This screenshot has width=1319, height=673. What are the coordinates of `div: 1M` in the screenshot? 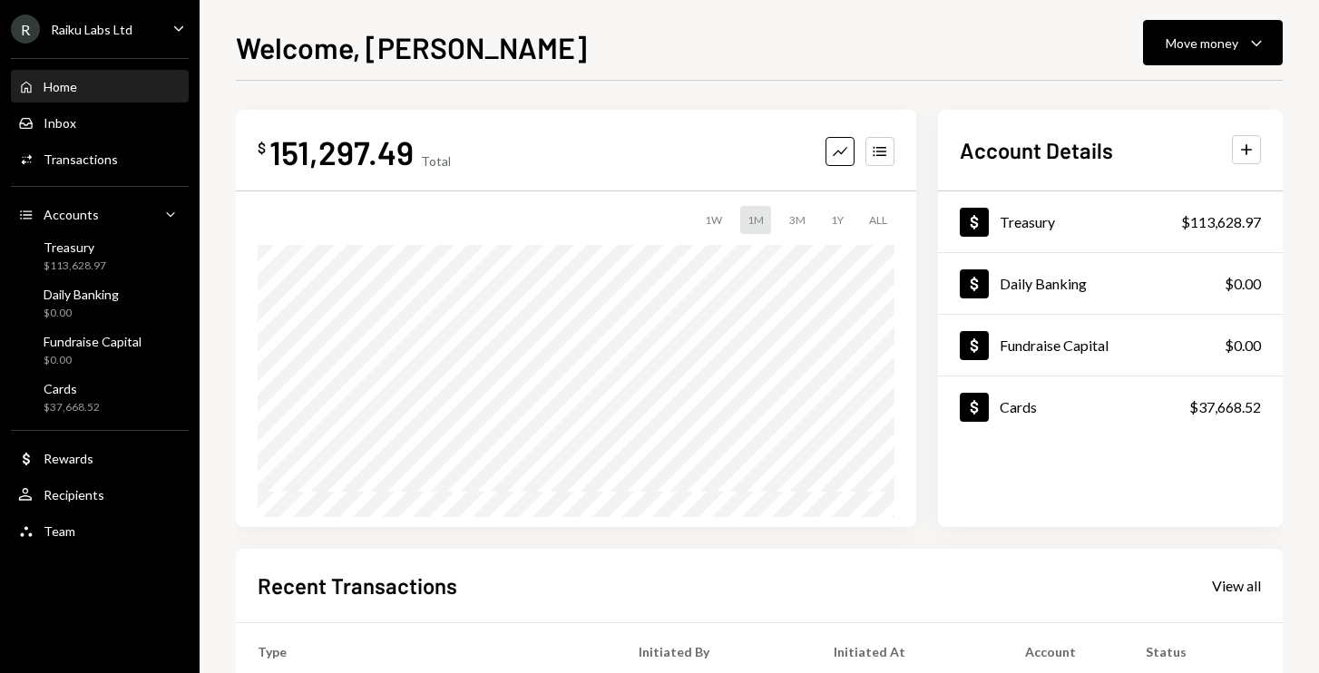 It's located at (756, 220).